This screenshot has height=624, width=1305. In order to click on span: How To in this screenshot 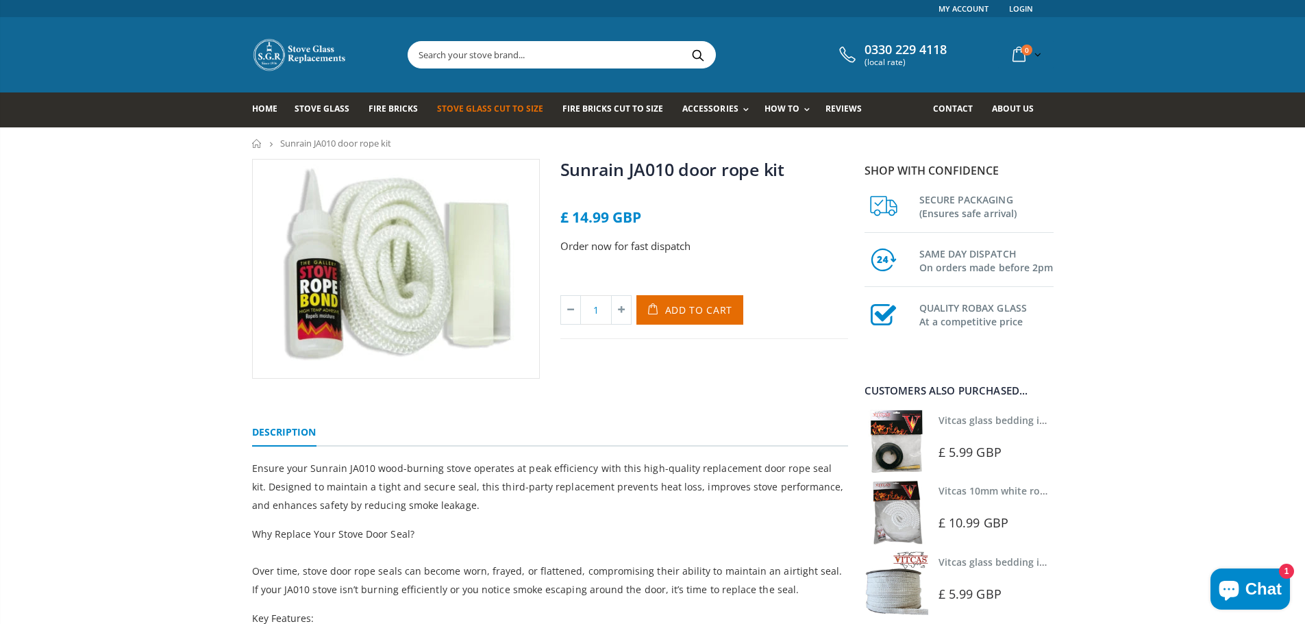, I will do `click(782, 108)`.